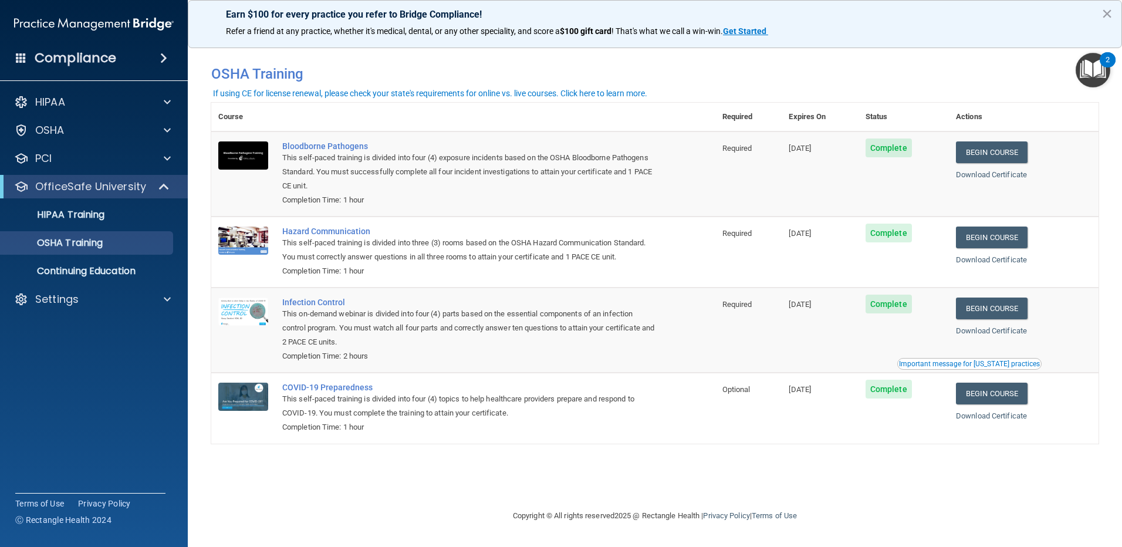 The width and height of the screenshot is (1122, 547). Describe the element at coordinates (56, 215) in the screenshot. I see `p: HIPAA Training` at that location.